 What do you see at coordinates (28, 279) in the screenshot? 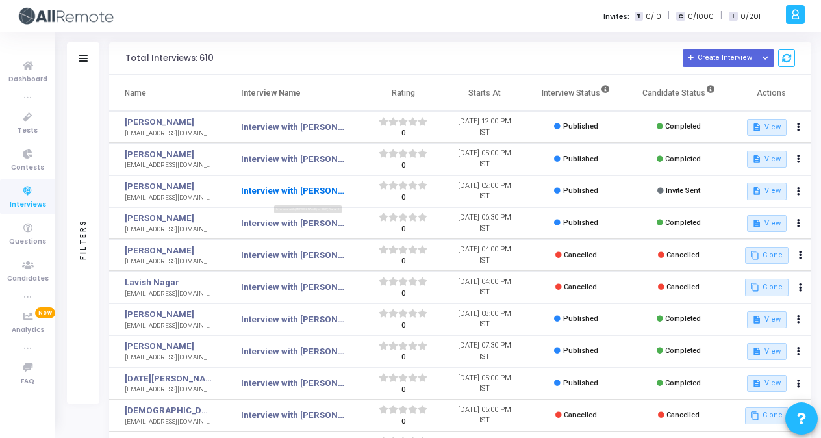
I see `span: Candidates` at bounding box center [28, 279].